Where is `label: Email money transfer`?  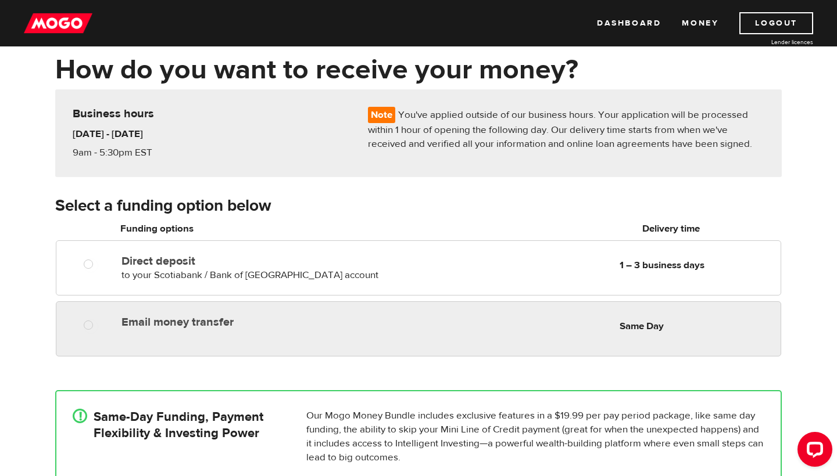 label: Email money transfer is located at coordinates (255, 322).